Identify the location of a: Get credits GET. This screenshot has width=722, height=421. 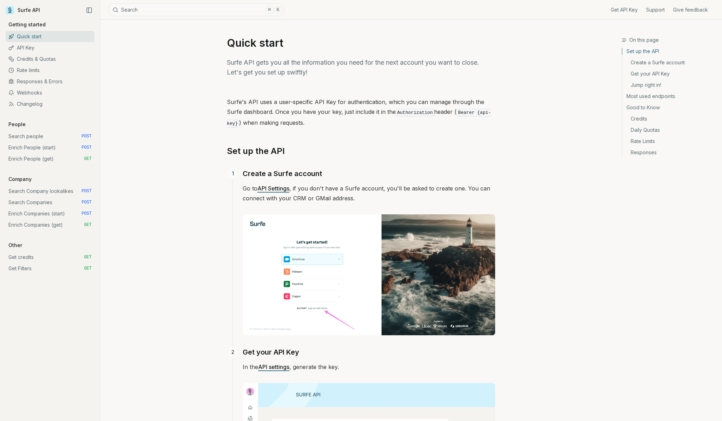
(50, 257).